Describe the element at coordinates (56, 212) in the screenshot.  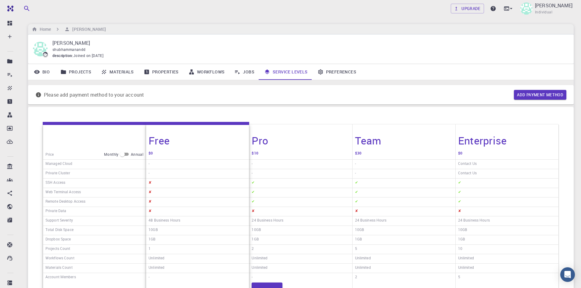
I see `h6: Private Data` at that location.